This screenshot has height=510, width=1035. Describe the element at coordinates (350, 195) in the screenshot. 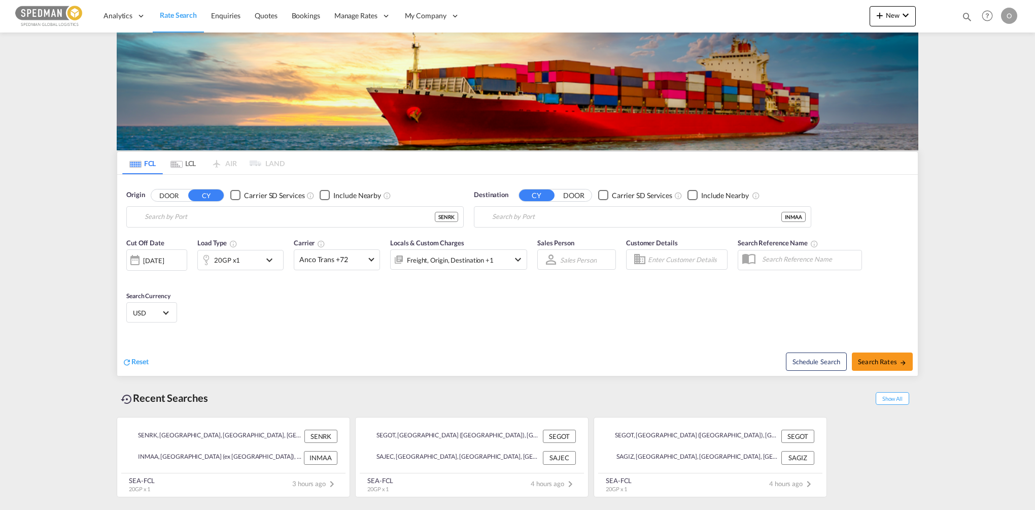

I see `md-checkbox: Checkbox No Ink` at that location.